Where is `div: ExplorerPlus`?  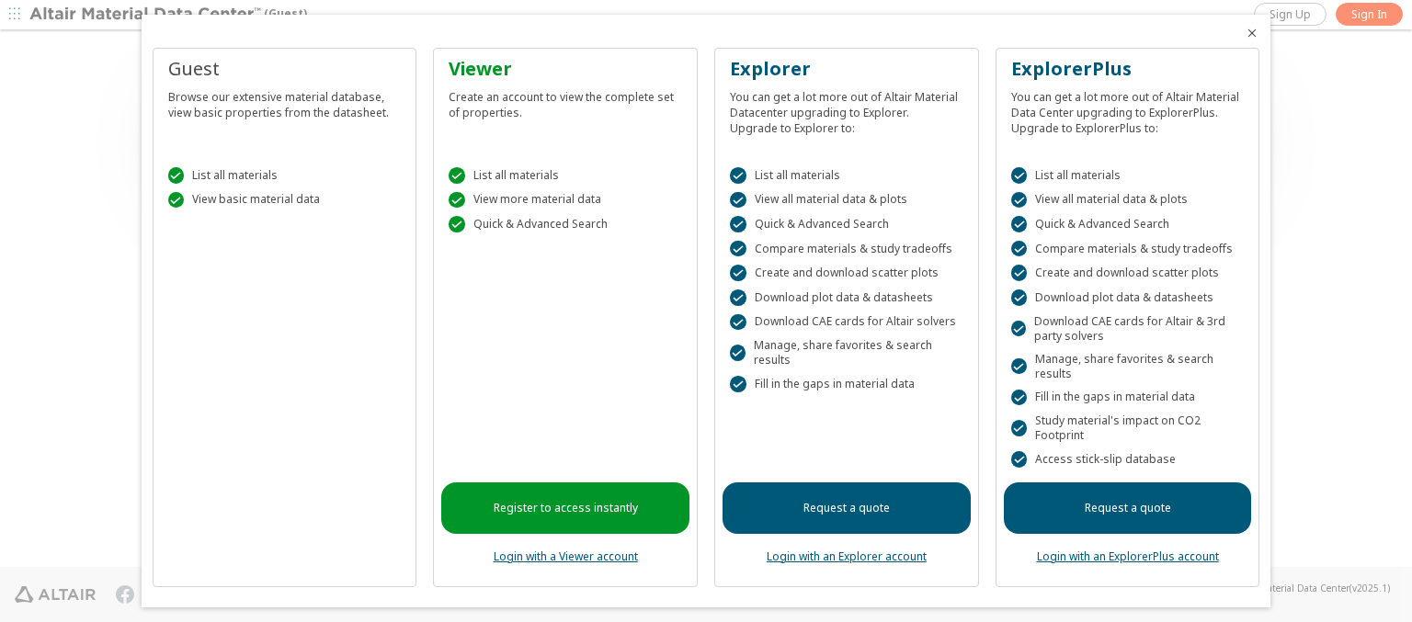 div: ExplorerPlus is located at coordinates (1128, 69).